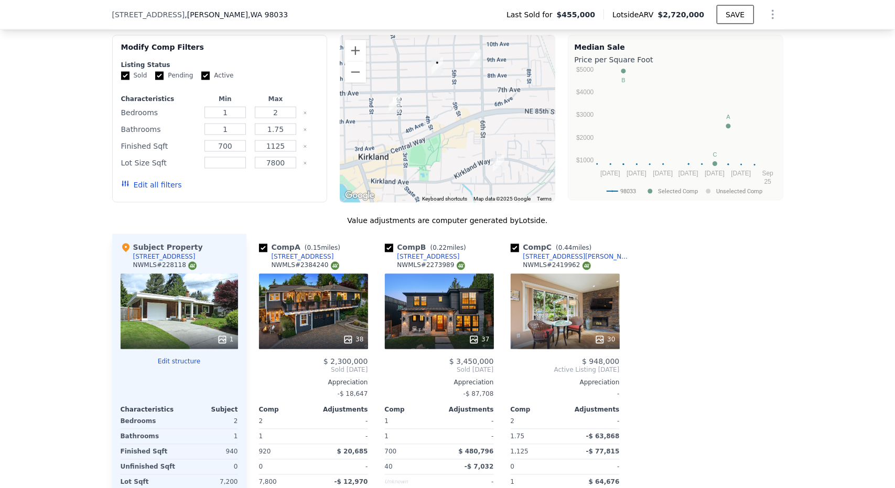 The width and height of the screenshot is (895, 488). I want to click on a: Open this area in Google Maps (opens a new window), so click(360, 196).